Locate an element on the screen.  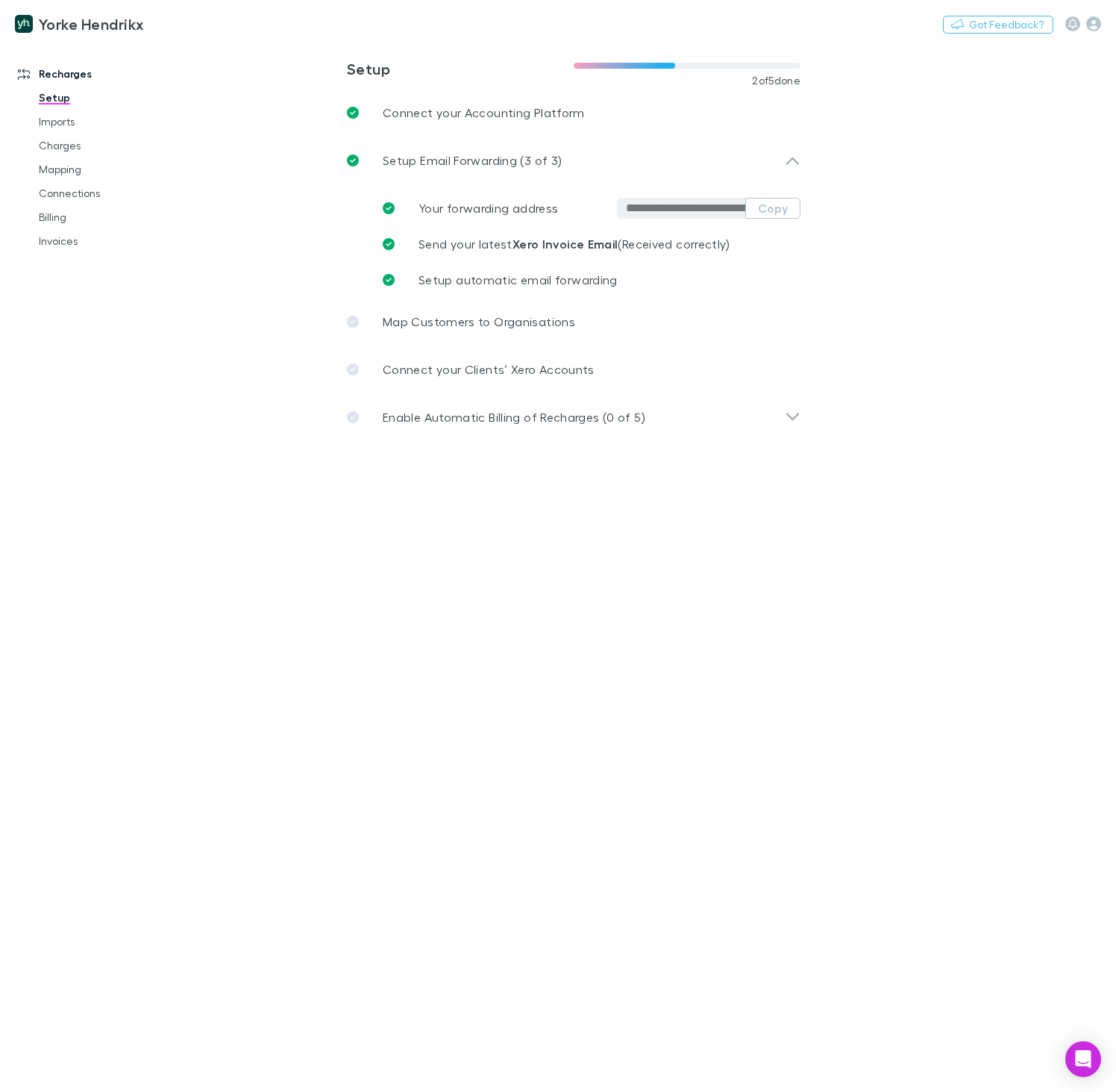
span: Setup automatic email forwarding is located at coordinates (518, 279).